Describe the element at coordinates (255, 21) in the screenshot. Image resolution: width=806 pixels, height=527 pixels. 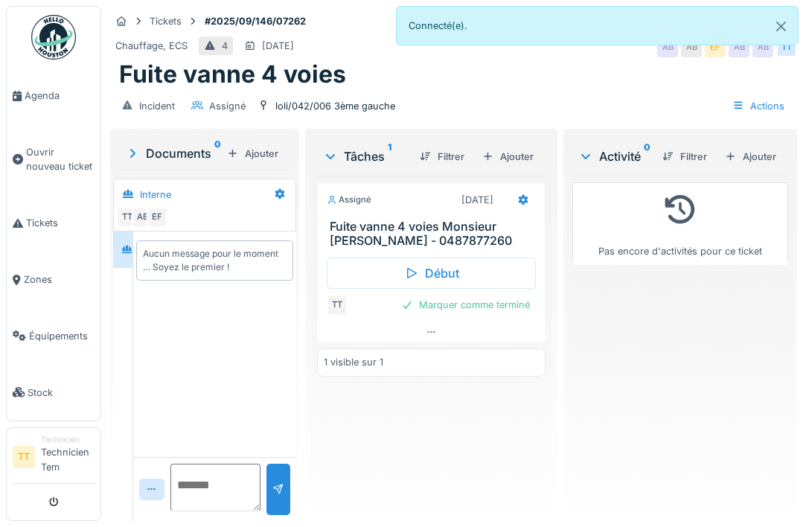
I see `strong: #2025/09/146/07262` at that location.